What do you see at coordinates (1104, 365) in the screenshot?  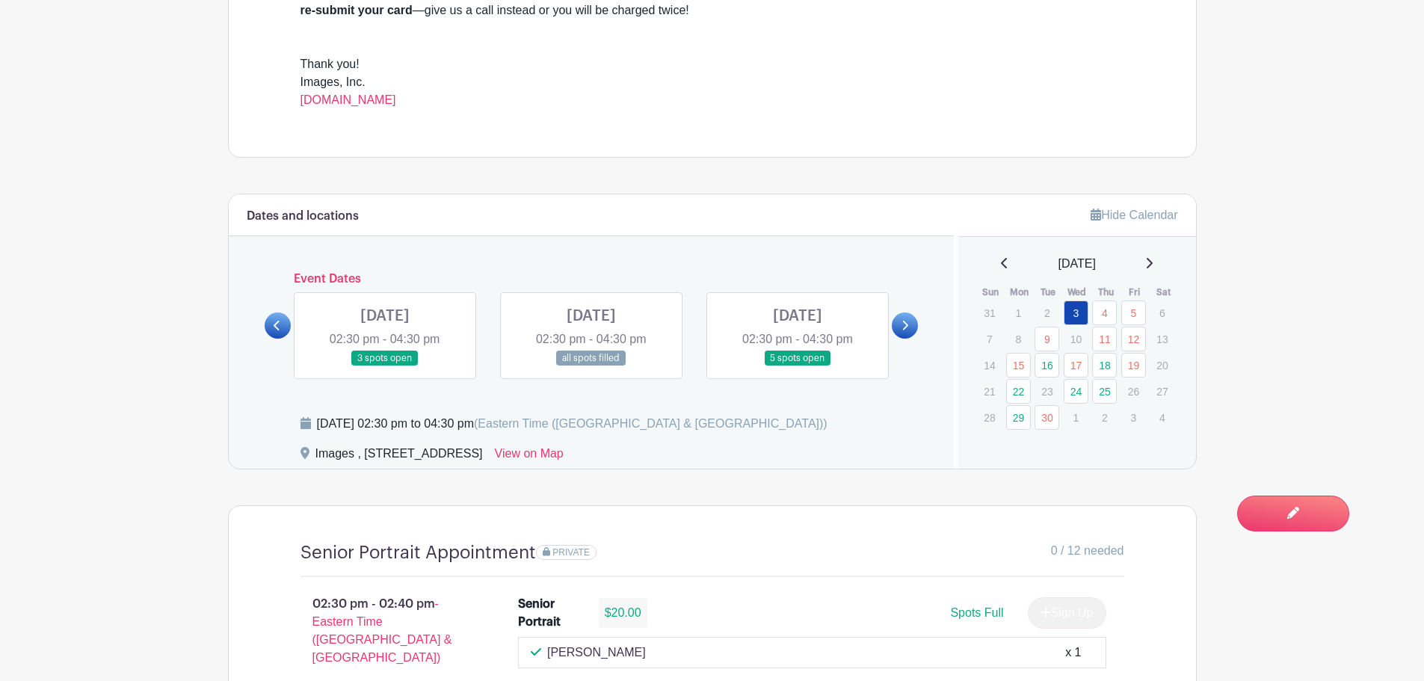 I see `a: 18` at bounding box center [1104, 365].